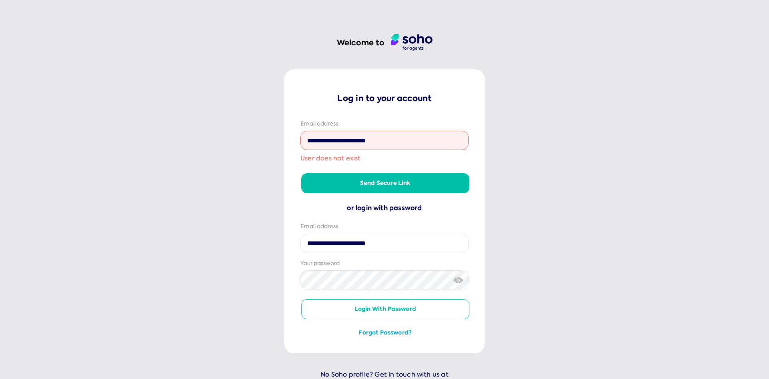 The height and width of the screenshot is (379, 769). Describe the element at coordinates (385, 263) in the screenshot. I see `div: Your password` at that location.